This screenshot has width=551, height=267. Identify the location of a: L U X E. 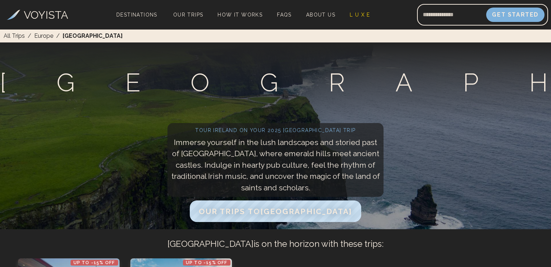
(360, 15).